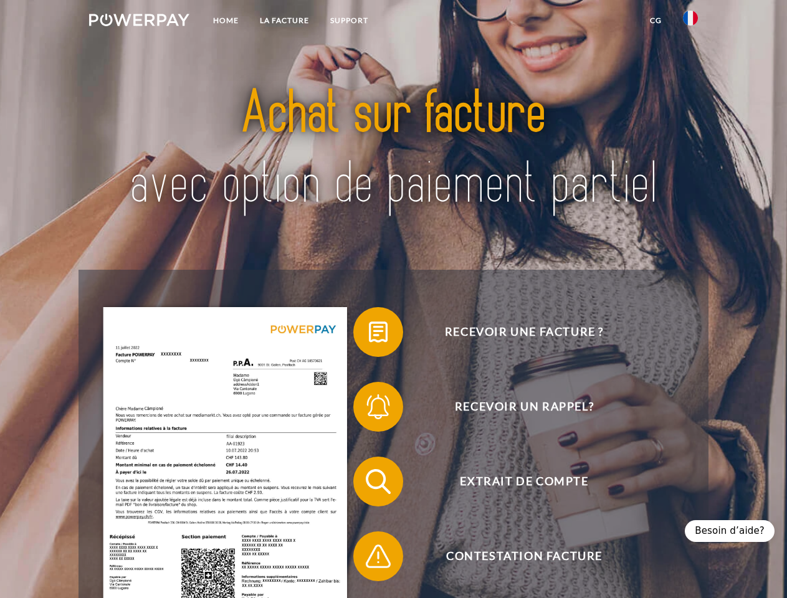 This screenshot has height=598, width=787. Describe the element at coordinates (515, 482) in the screenshot. I see `a: Extrait de compte` at that location.